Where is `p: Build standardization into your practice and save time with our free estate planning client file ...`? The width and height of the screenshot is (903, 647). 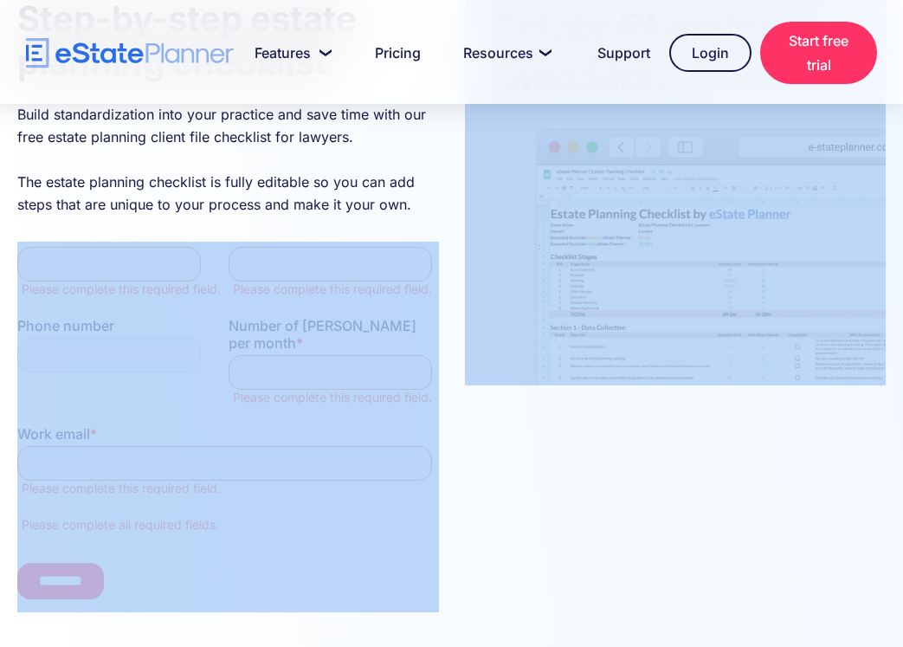 p: Build standardization into your practice and save time with our free estate planning client file ... is located at coordinates (228, 159).